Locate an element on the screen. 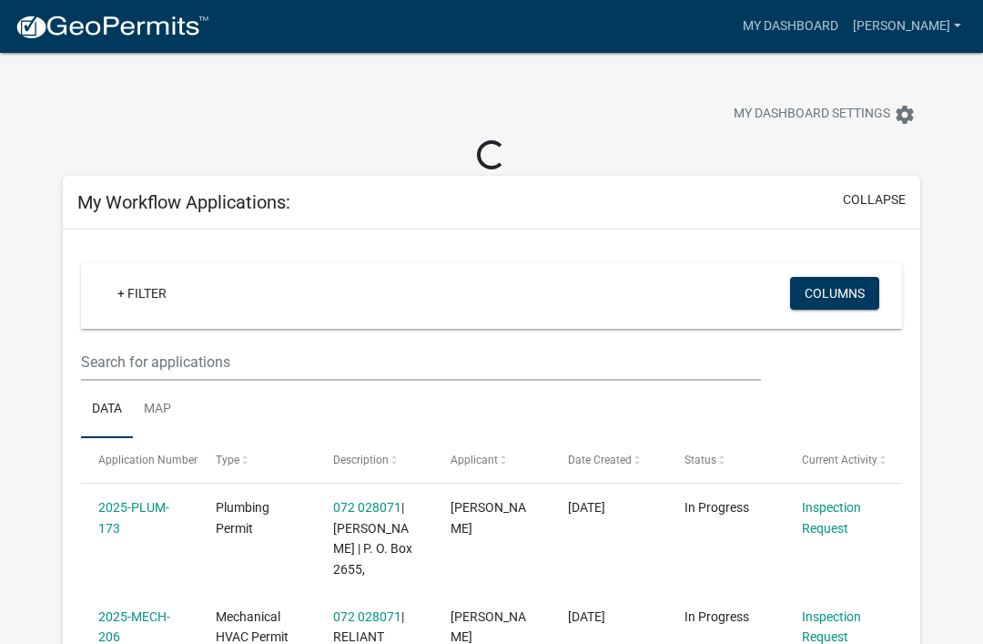 The height and width of the screenshot is (644, 983). span: Applicant is located at coordinates (474, 460).